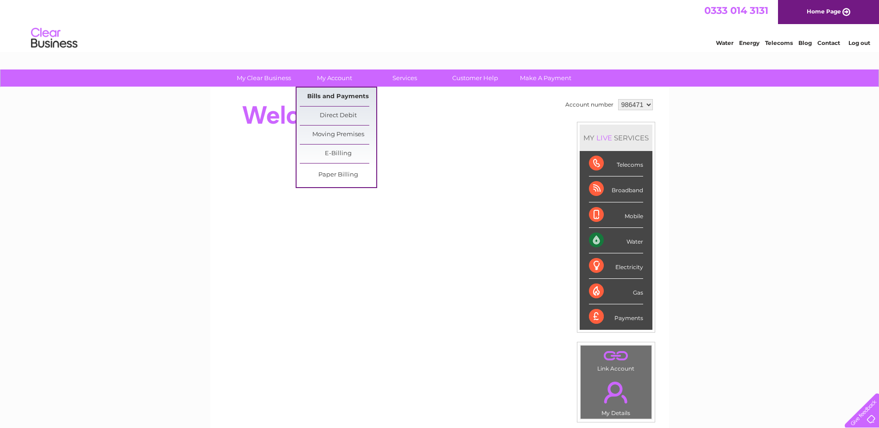 This screenshot has height=428, width=879. I want to click on div: Telecoms, so click(616, 164).